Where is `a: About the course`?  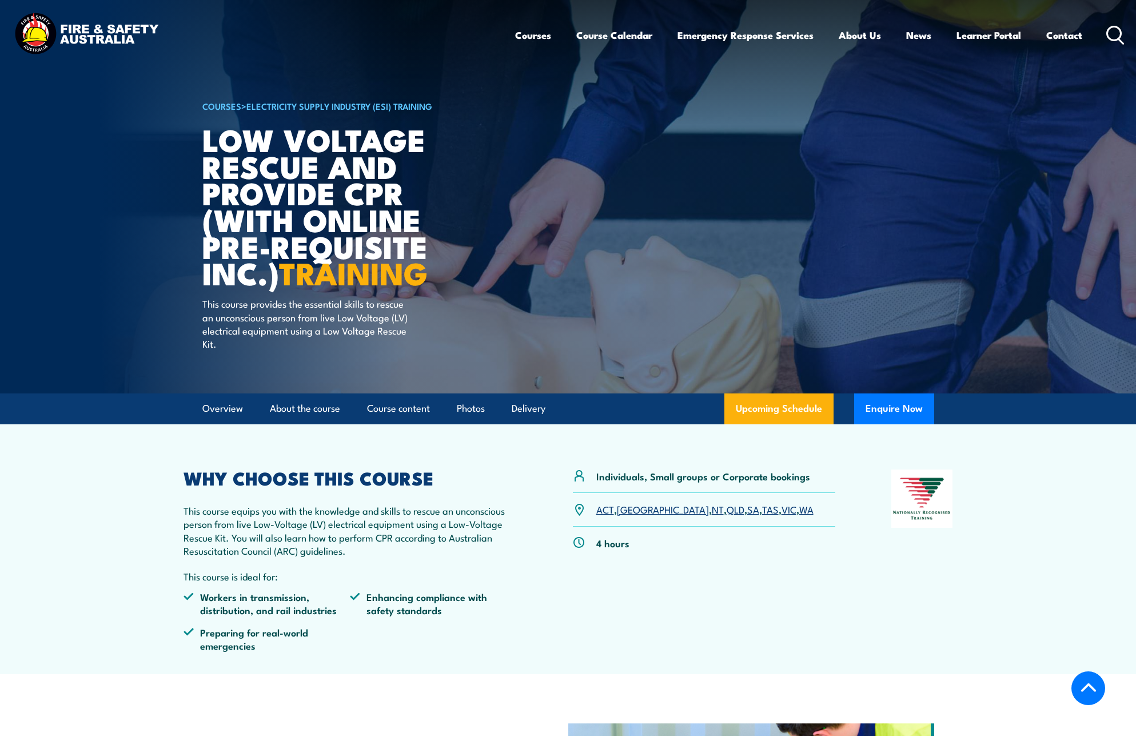
a: About the course is located at coordinates (305, 408).